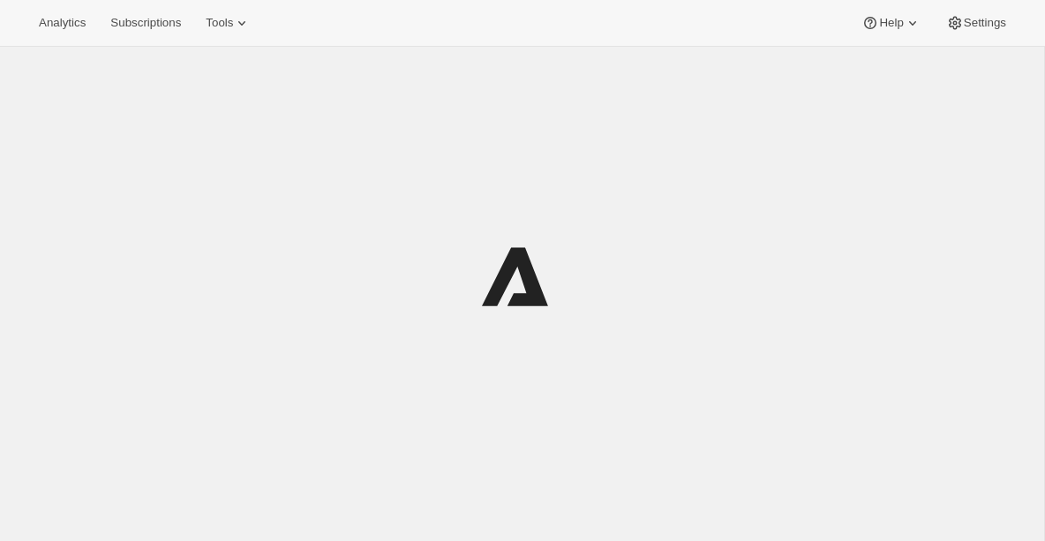 The image size is (1045, 541). I want to click on button: Subscriptions, so click(146, 23).